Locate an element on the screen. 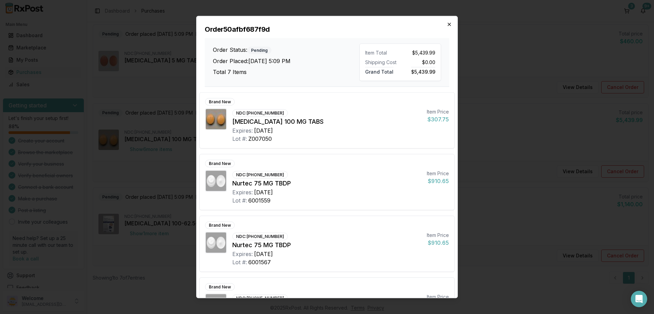  h2: Order 50afbf687f9d is located at coordinates (327, 29).